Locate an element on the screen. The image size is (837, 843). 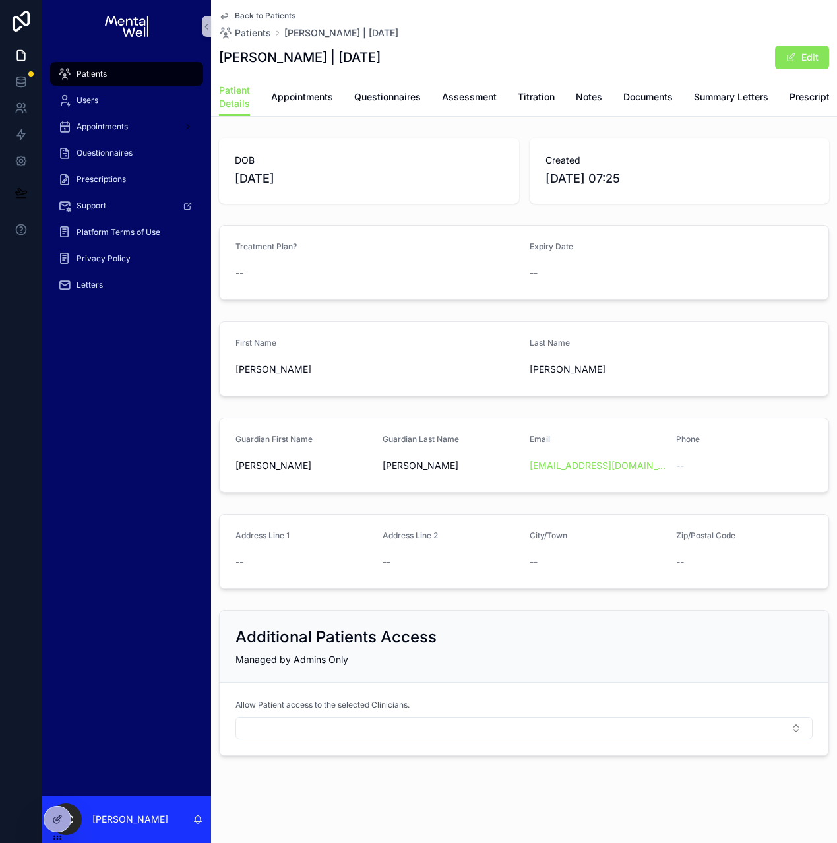
span: Documents is located at coordinates (648, 97).